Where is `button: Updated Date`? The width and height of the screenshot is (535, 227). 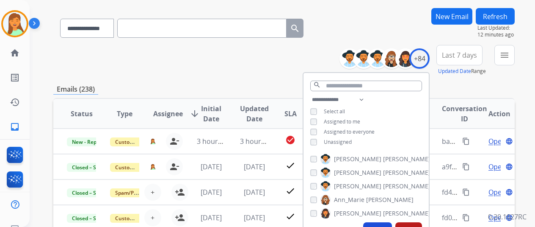
button: Updated Date is located at coordinates (455, 71).